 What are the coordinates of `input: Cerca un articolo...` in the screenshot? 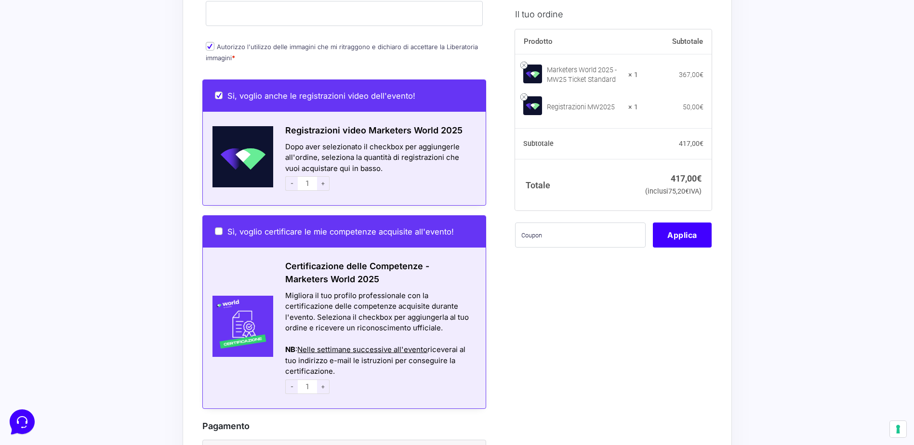 It's located at (90, 145).